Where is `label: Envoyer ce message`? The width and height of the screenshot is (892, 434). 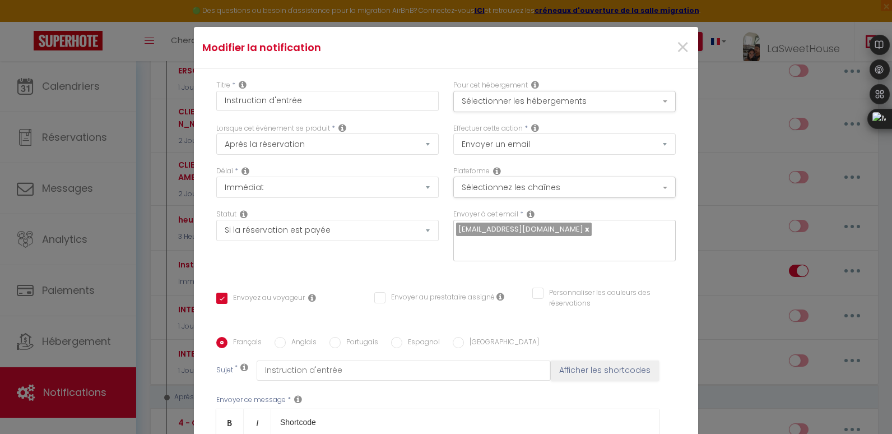 label: Envoyer ce message is located at coordinates (251, 400).